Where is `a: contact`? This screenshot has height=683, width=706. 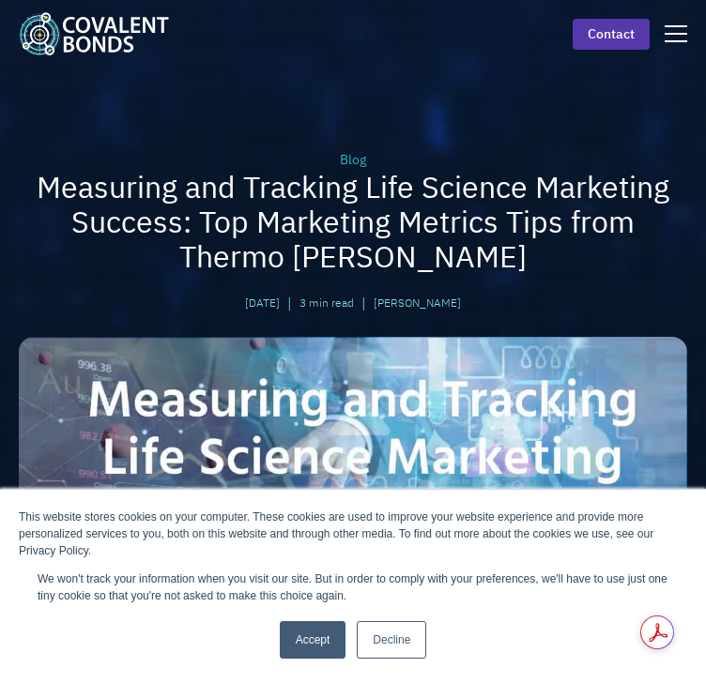
a: contact is located at coordinates (611, 34).